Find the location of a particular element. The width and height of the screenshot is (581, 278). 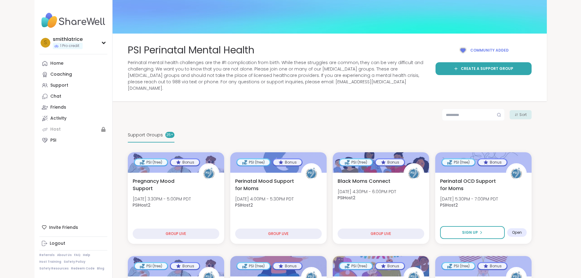

span: s is located at coordinates (45, 43).